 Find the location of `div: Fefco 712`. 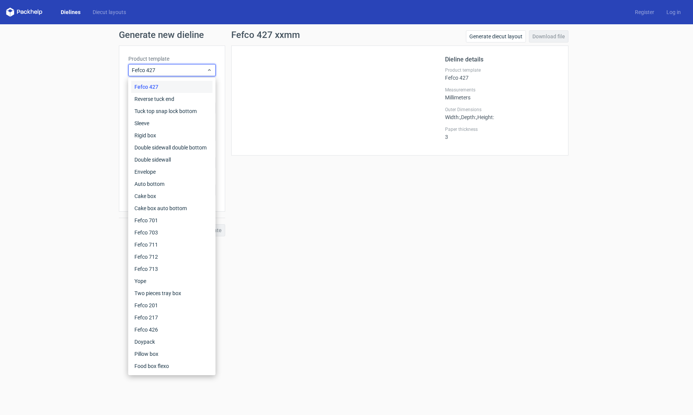

div: Fefco 712 is located at coordinates (172, 257).